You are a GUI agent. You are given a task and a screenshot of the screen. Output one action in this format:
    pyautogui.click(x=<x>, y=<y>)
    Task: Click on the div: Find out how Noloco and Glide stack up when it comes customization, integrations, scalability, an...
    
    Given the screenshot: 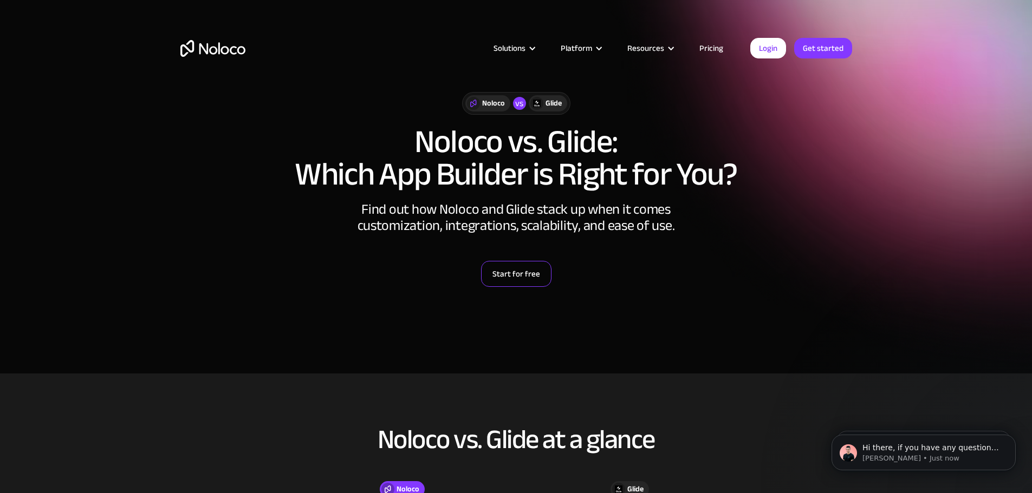 What is the action you would take?
    pyautogui.click(x=516, y=218)
    